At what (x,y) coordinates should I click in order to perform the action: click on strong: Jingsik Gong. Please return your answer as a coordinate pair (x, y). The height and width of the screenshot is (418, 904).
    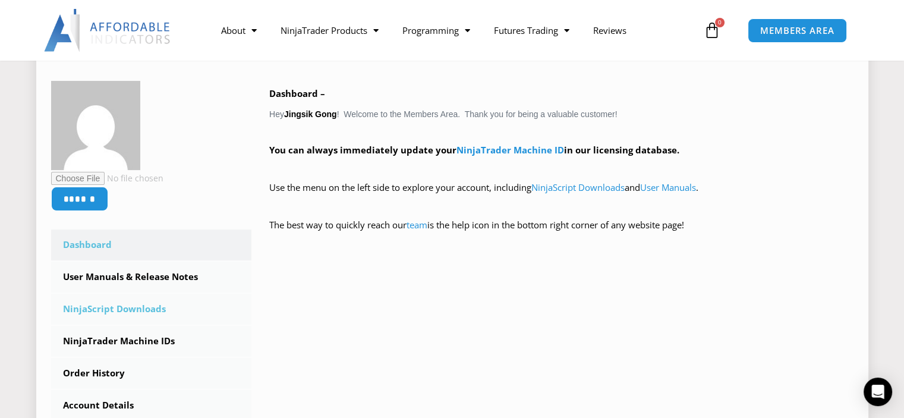
    Looking at the image, I should click on (310, 114).